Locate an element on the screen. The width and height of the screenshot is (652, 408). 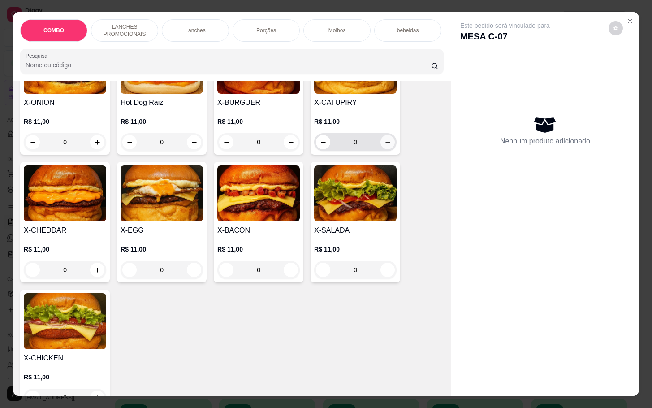
p: bebeidas is located at coordinates (408, 30).